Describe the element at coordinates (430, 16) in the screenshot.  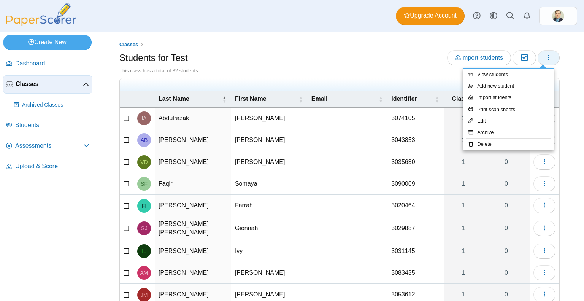
I see `a: Upgrade Account` at that location.